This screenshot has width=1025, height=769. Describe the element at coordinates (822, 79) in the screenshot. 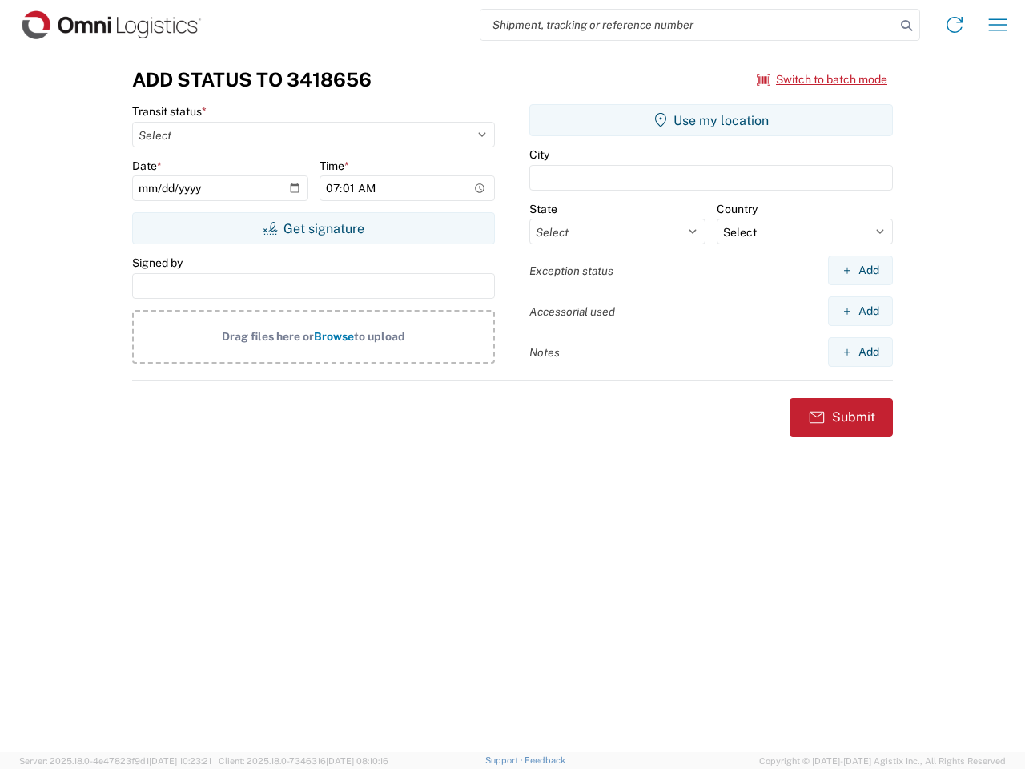

I see `button: Switch to batch mode` at that location.